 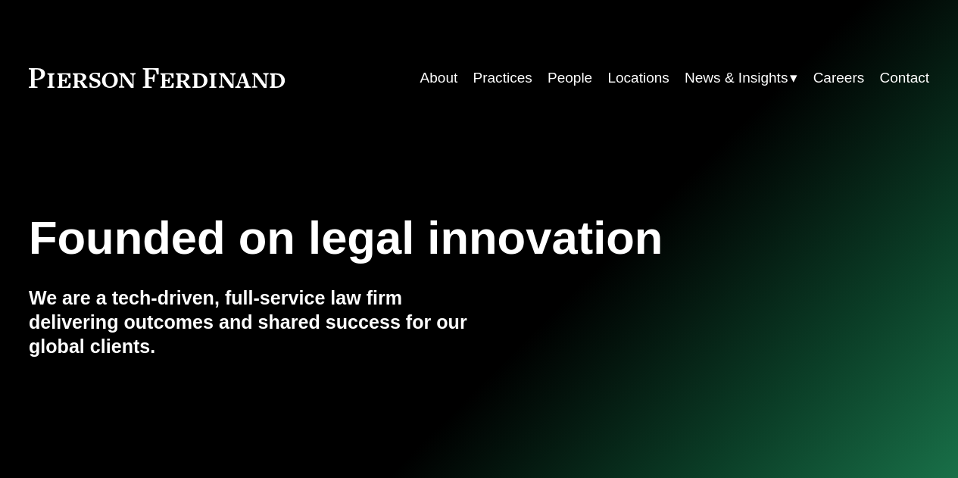 What do you see at coordinates (439, 78) in the screenshot?
I see `a: About` at bounding box center [439, 78].